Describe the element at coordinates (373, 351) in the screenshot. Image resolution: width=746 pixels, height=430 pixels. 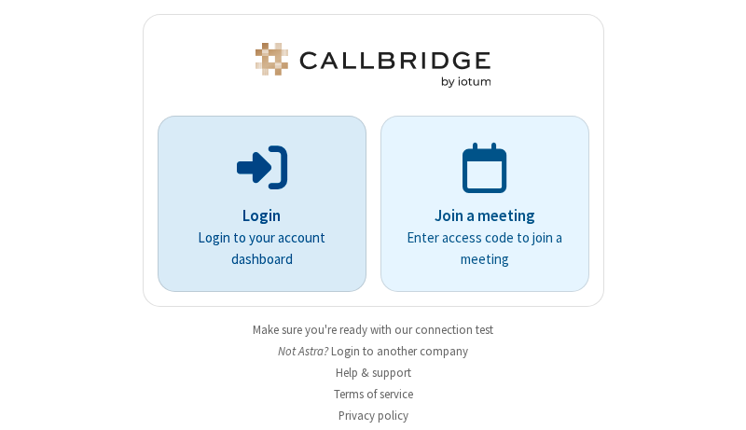
I see `li: Not Astra?` at that location.